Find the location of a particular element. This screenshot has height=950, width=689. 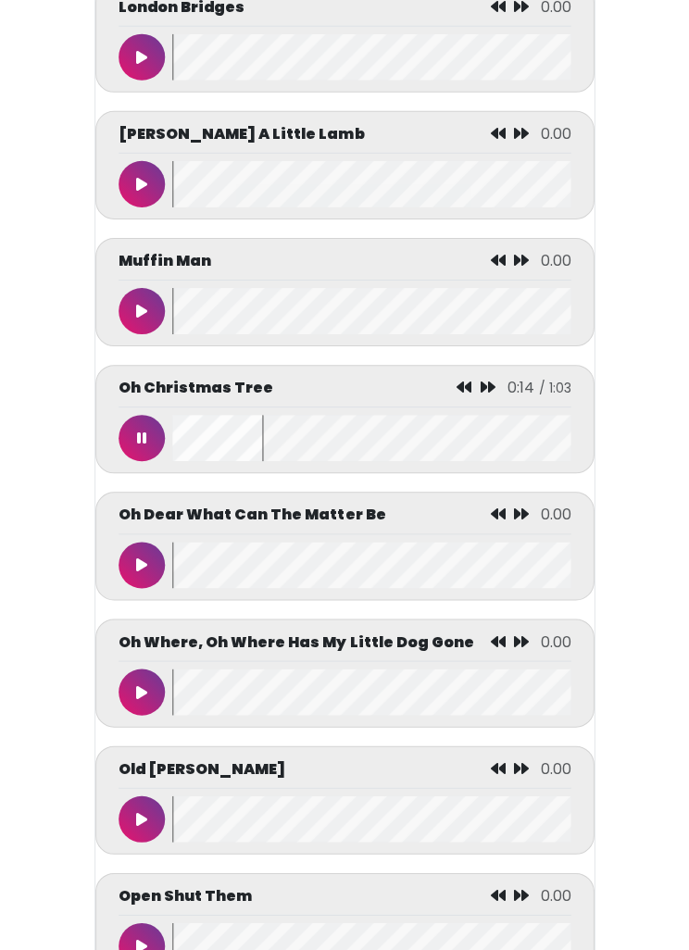

span: / 1:03 is located at coordinates (554, 388).